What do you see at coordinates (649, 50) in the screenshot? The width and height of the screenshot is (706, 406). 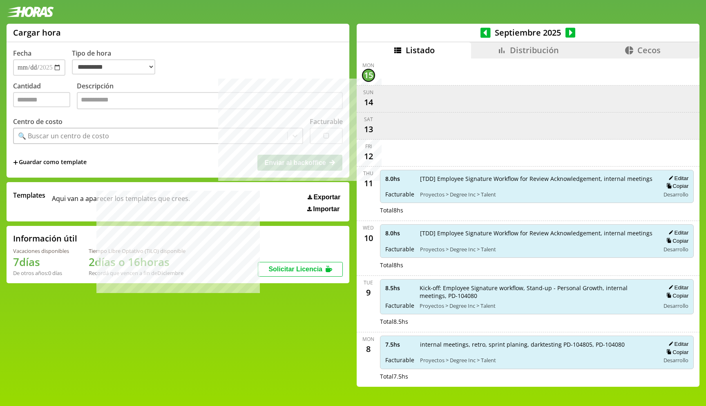 I see `span: Cecos` at bounding box center [649, 50].